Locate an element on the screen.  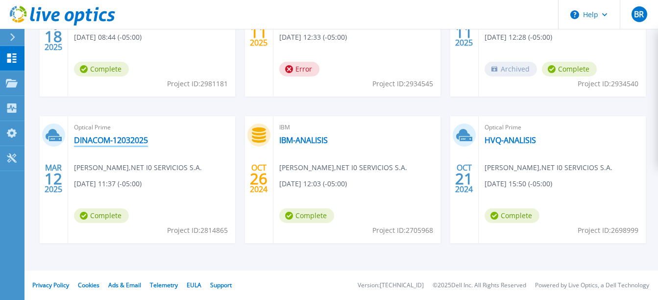
a: Cookies is located at coordinates (89, 285).